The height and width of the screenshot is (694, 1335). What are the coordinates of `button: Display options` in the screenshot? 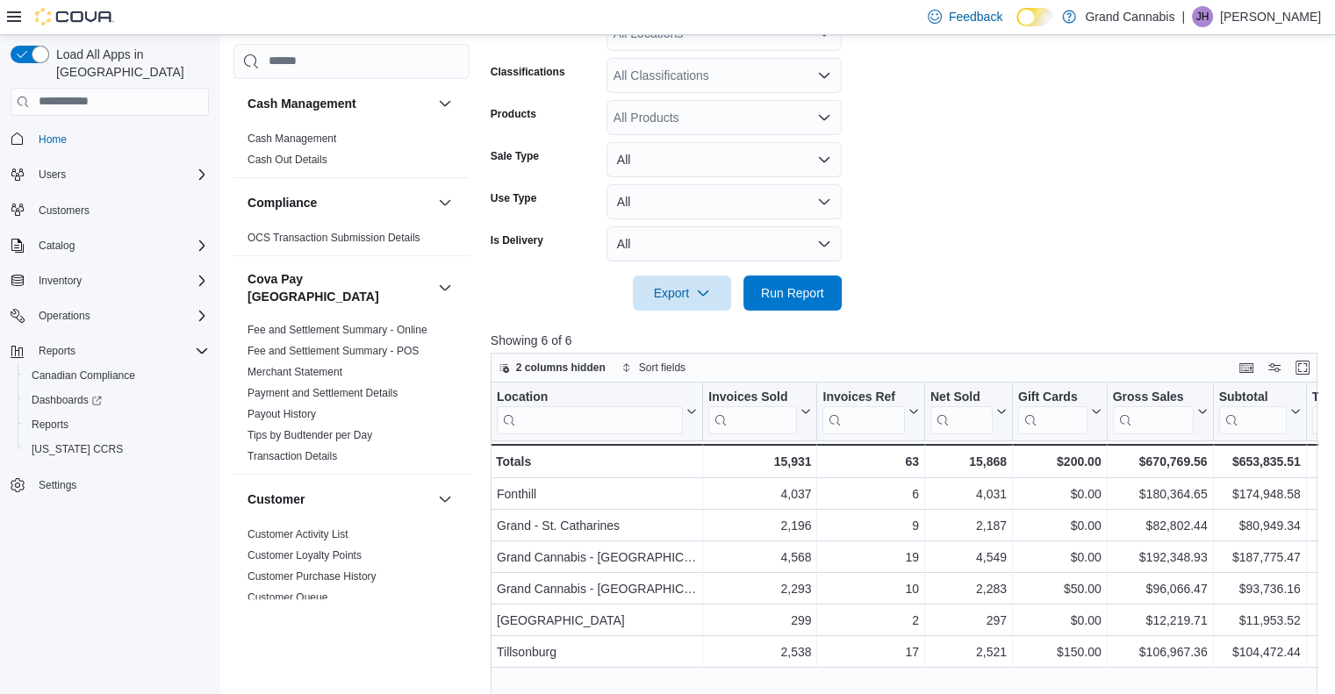 It's located at (1275, 368).